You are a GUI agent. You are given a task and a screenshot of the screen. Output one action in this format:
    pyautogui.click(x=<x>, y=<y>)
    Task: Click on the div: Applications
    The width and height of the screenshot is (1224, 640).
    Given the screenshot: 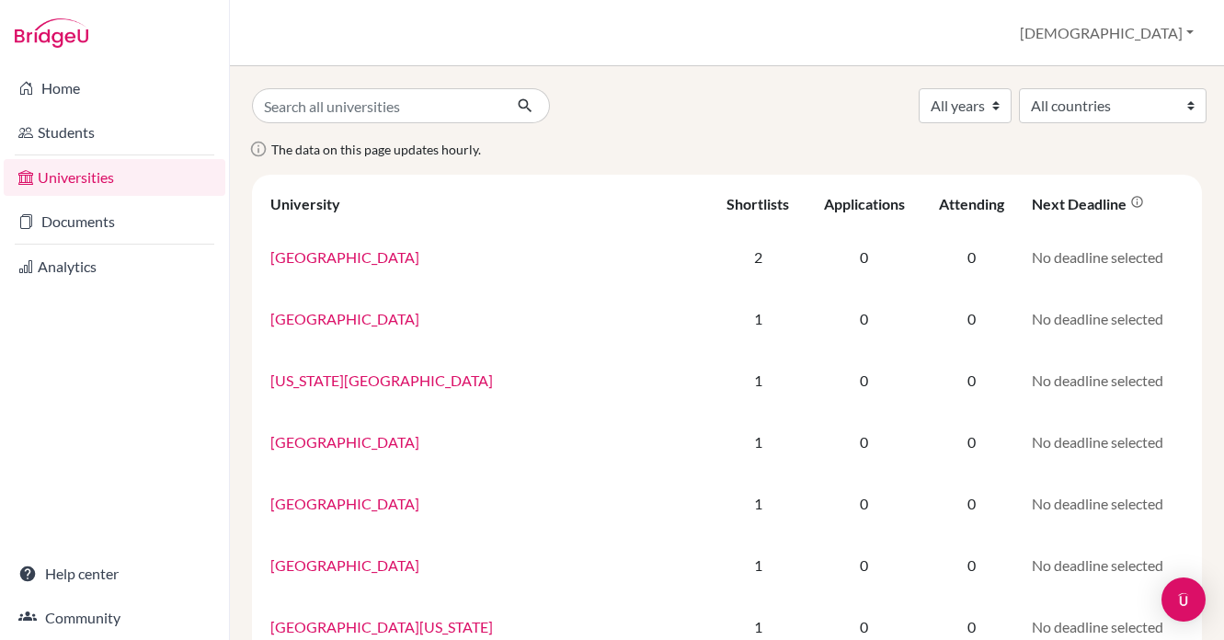 What is the action you would take?
    pyautogui.click(x=864, y=203)
    